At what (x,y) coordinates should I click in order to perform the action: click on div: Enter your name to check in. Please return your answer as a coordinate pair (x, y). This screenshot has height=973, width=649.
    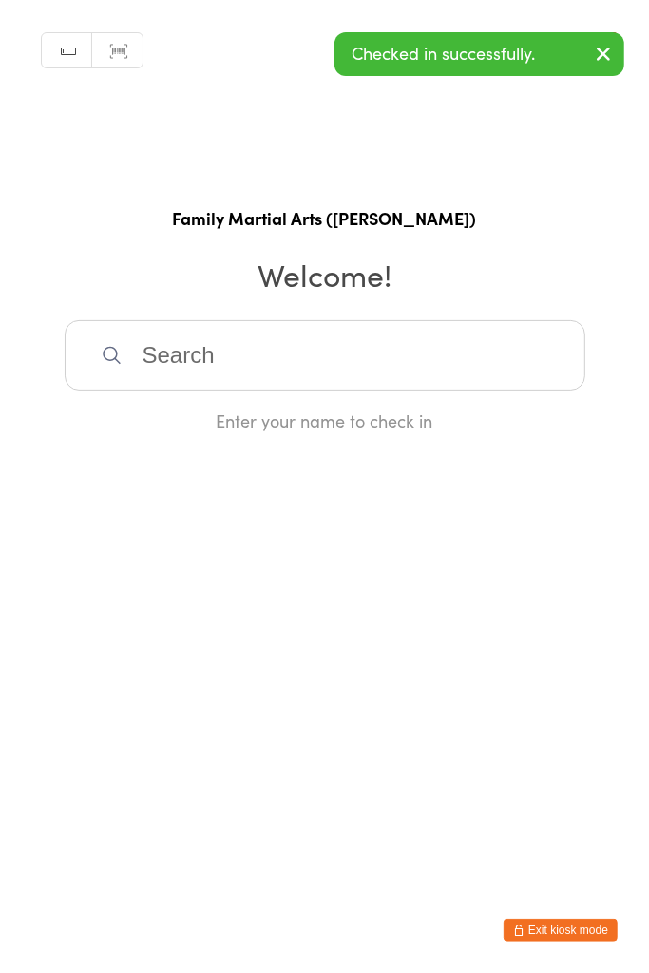
    Looking at the image, I should click on (325, 420).